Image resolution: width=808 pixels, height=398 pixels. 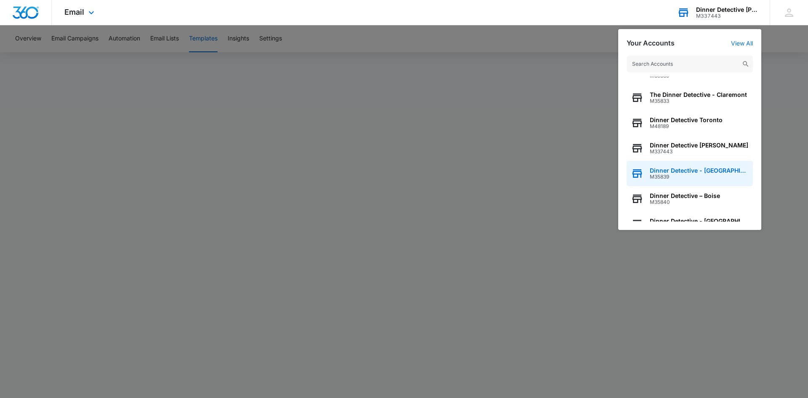 What do you see at coordinates (684, 202) in the screenshot?
I see `span: M35840` at bounding box center [684, 202].